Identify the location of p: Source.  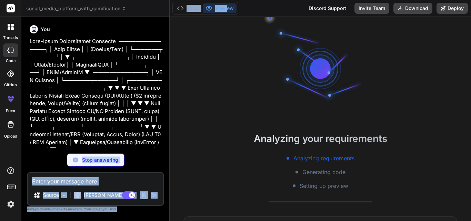
(51, 195).